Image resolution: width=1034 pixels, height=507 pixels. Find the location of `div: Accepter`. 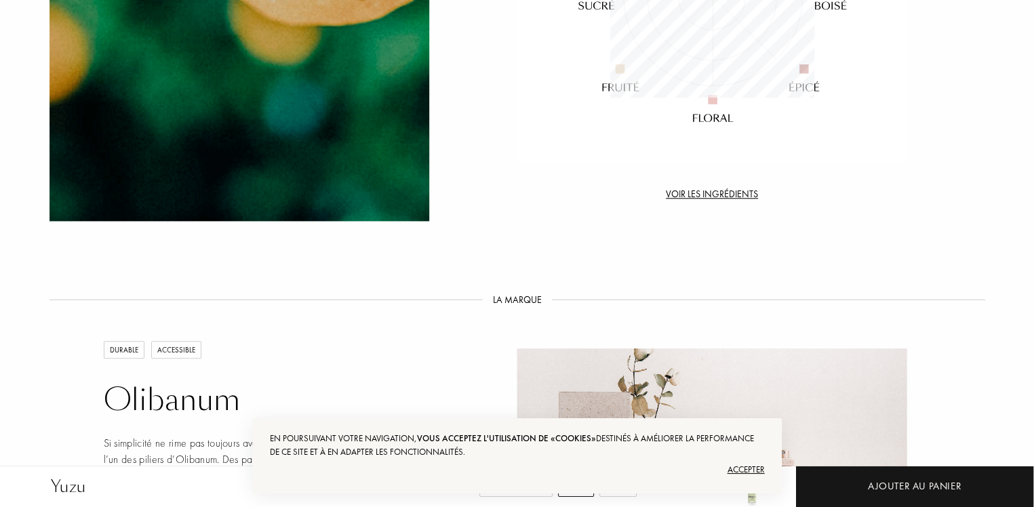

div: Accepter is located at coordinates (517, 470).